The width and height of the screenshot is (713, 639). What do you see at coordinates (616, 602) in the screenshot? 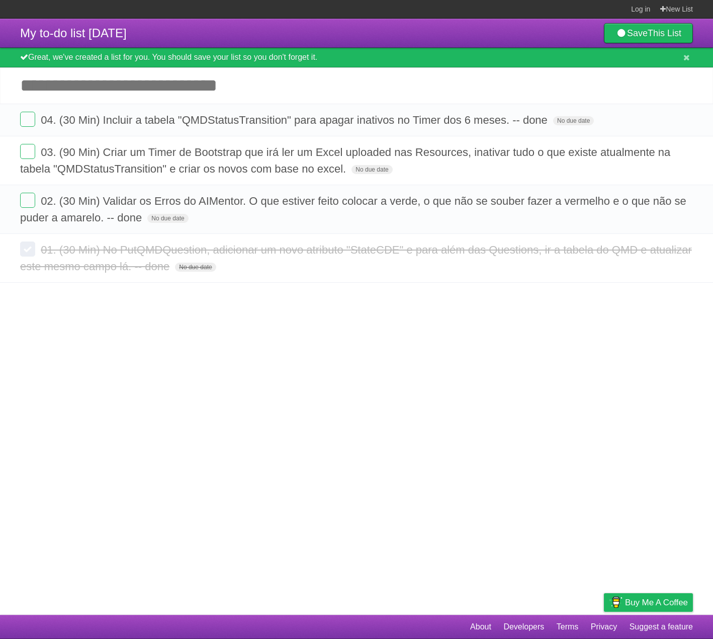
I see `img: Buy me a coffee` at bounding box center [616, 602].